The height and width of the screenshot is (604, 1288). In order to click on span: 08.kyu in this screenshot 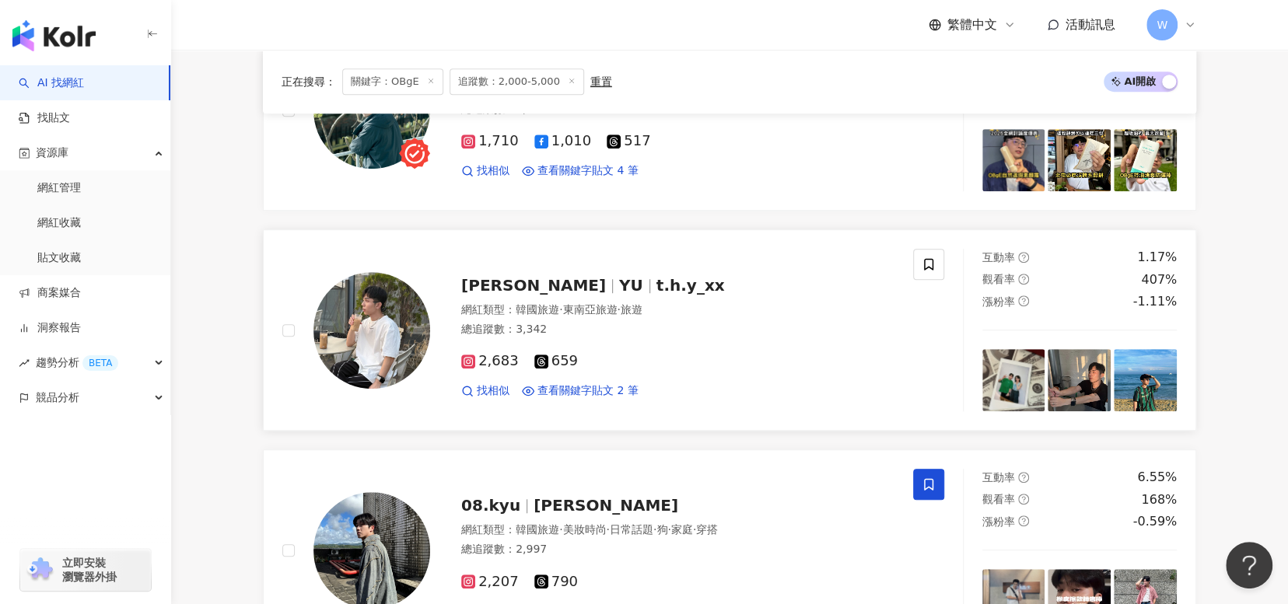, I will do `click(491, 505)`.